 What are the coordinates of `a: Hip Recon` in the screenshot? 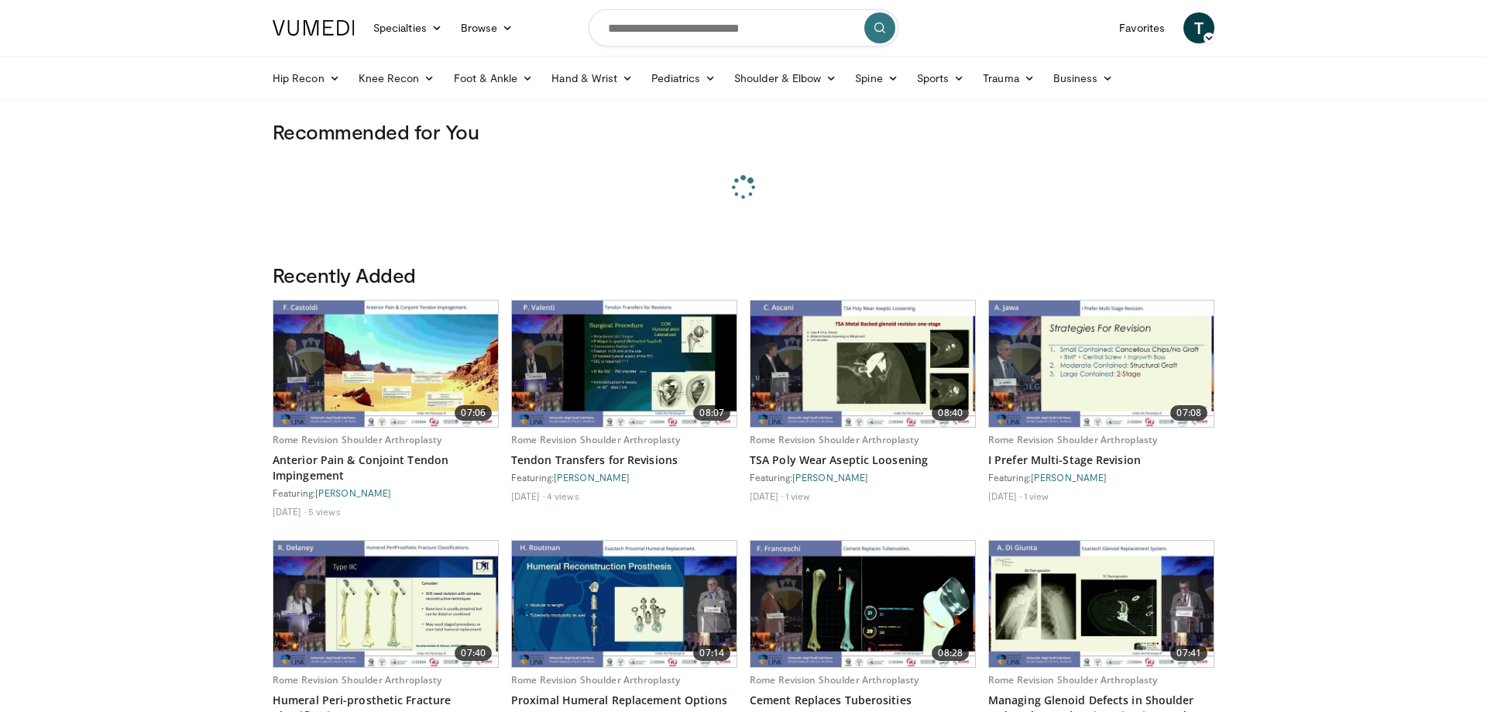 It's located at (306, 78).